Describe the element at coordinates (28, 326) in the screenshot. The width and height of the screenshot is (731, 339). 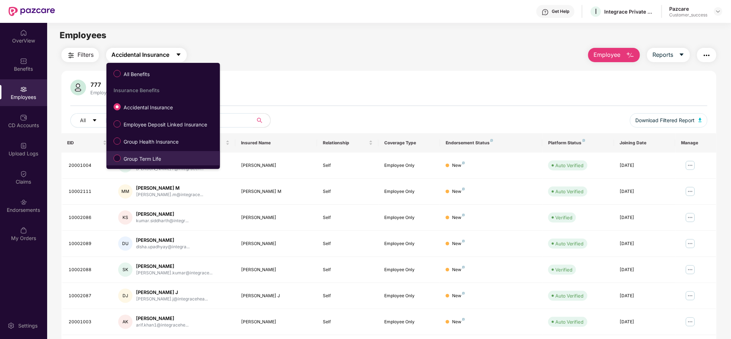
I see `div: Settings` at that location.